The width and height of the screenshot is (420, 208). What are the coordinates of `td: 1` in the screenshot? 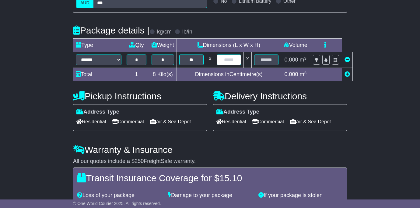 It's located at (137, 75).